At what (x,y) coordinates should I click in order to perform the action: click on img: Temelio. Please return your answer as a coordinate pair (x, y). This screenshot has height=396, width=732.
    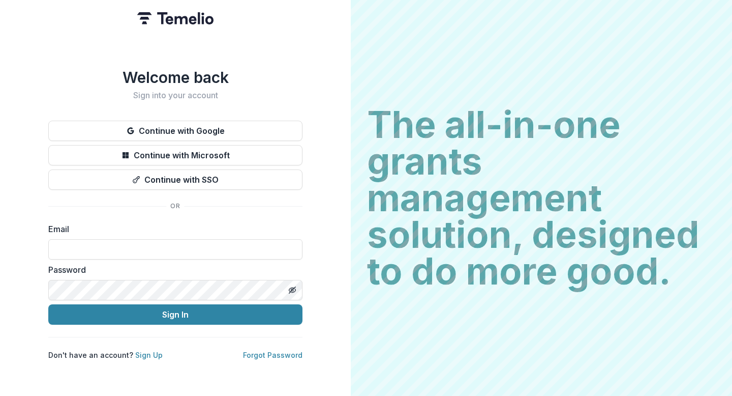
    Looking at the image, I should click on (175, 18).